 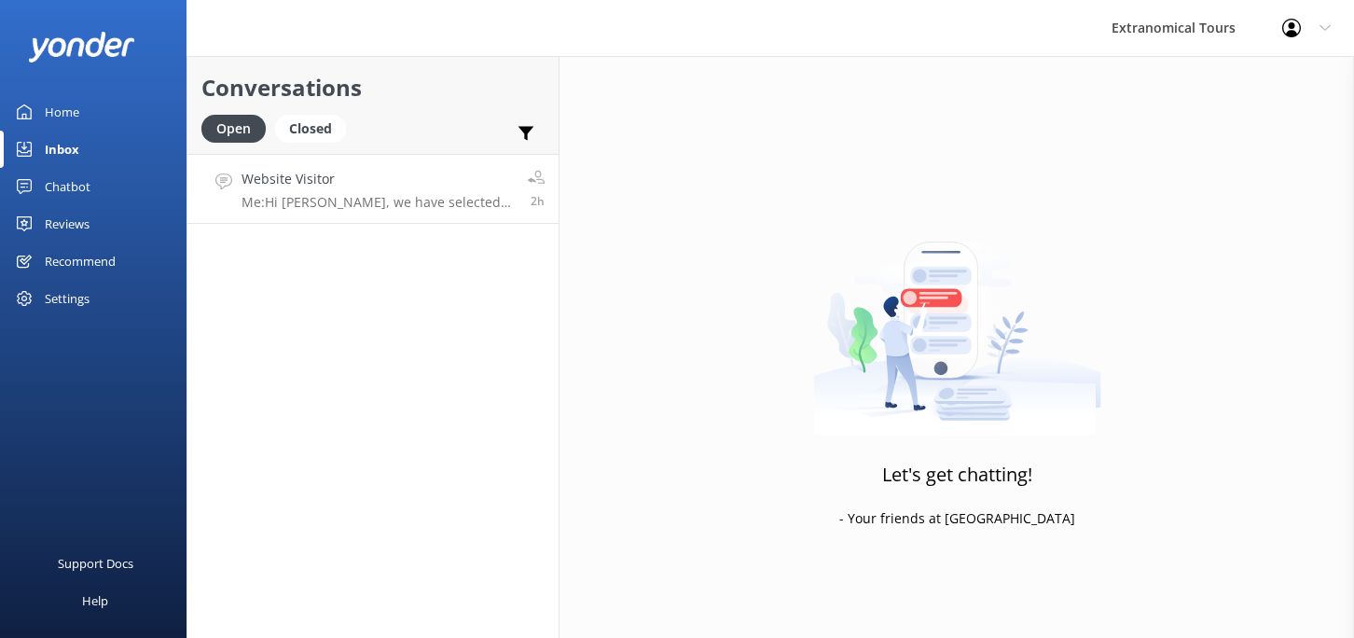 I want to click on h3: Let's get chatting!, so click(x=957, y=475).